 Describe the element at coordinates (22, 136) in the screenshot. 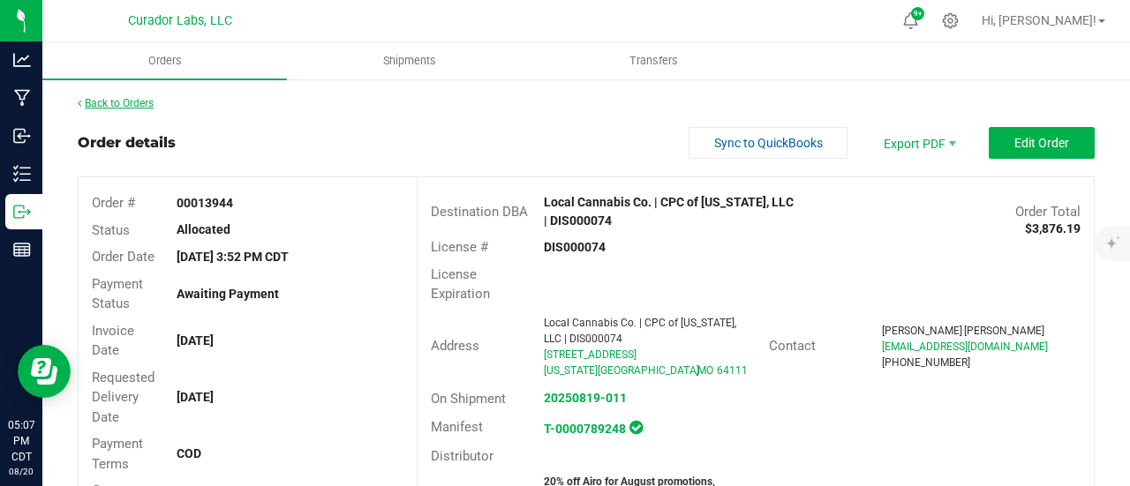

I see `inline-svg: Inbound` at that location.